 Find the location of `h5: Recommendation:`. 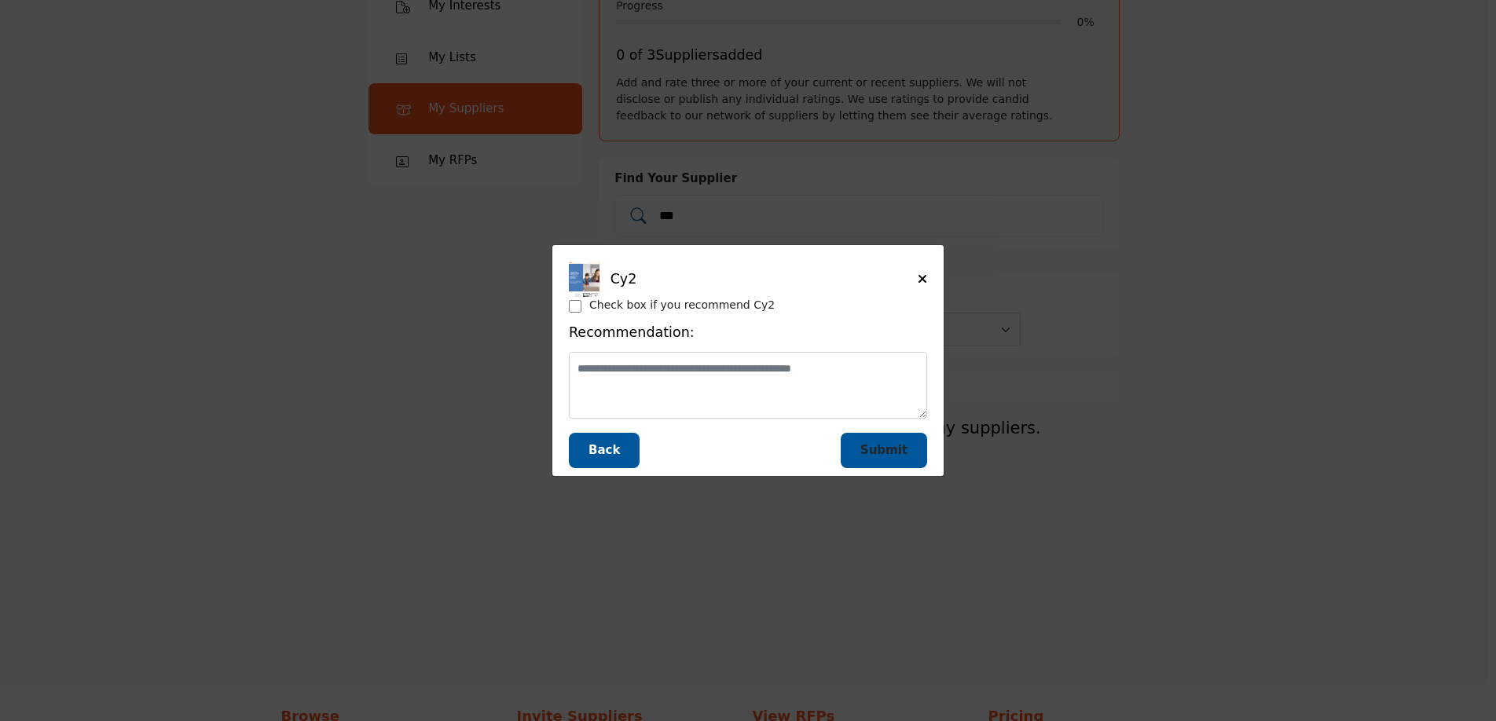

h5: Recommendation: is located at coordinates (748, 332).